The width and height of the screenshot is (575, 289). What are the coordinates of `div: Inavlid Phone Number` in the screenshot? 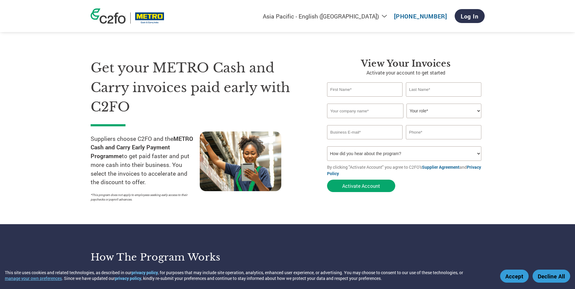 It's located at (443, 142).